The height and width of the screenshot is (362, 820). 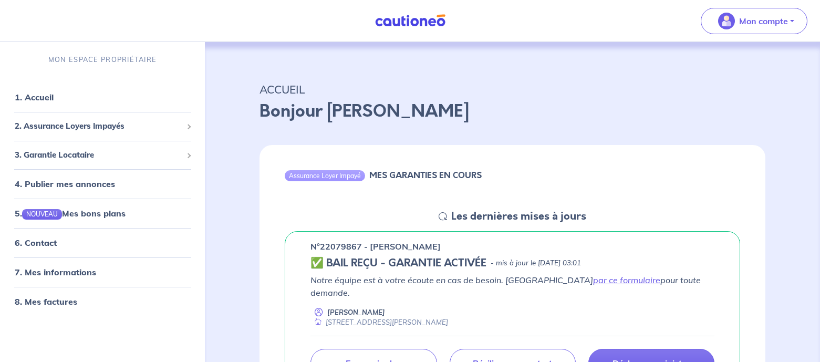 I want to click on a: 4. Publier mes annonces, so click(x=65, y=184).